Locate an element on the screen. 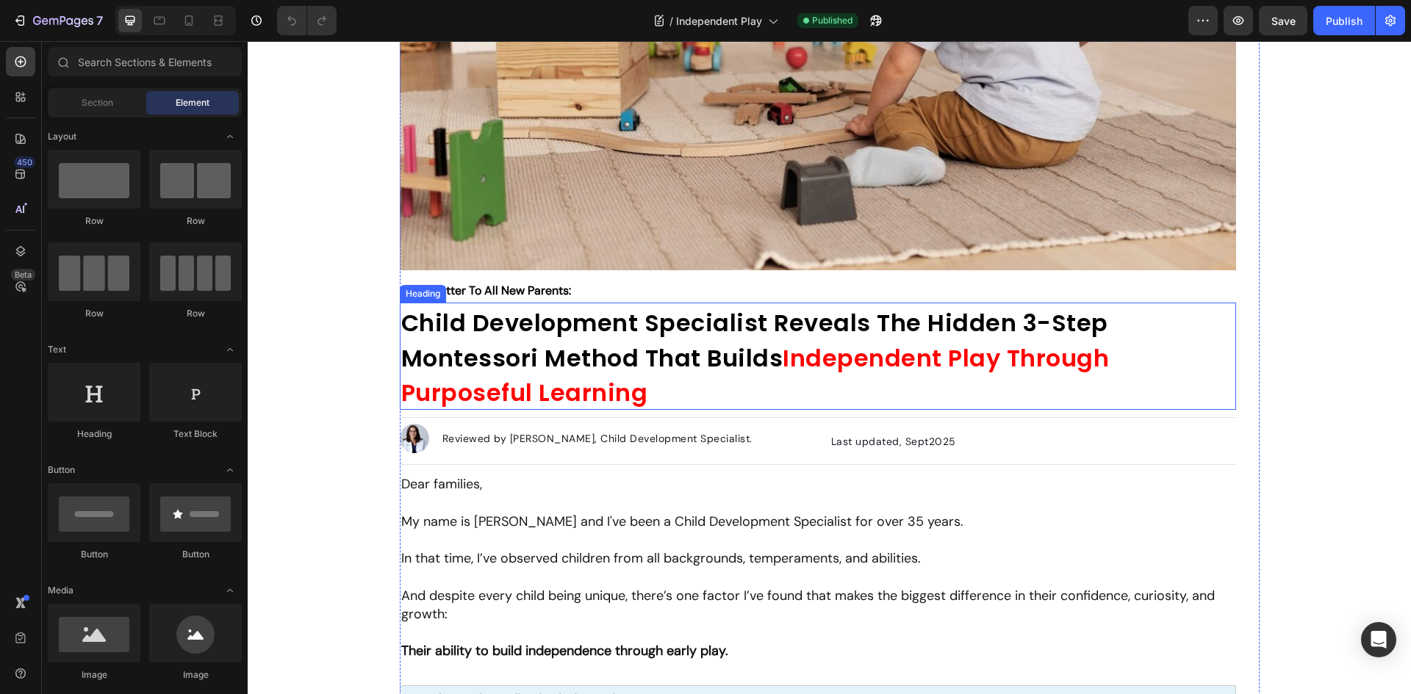 This screenshot has width=1411, height=694. strong: Their ability to build independence through early play. is located at coordinates (317, 610).